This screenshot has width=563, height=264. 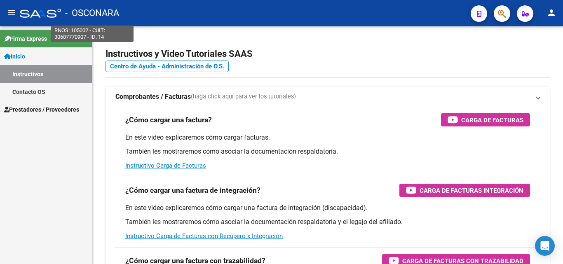 I want to click on span: Firma Express, so click(x=26, y=39).